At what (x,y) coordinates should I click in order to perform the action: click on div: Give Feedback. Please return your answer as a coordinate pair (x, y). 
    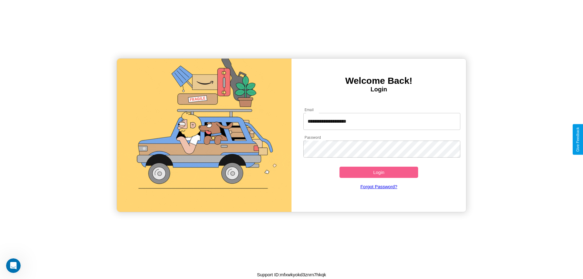
    Looking at the image, I should click on (578, 139).